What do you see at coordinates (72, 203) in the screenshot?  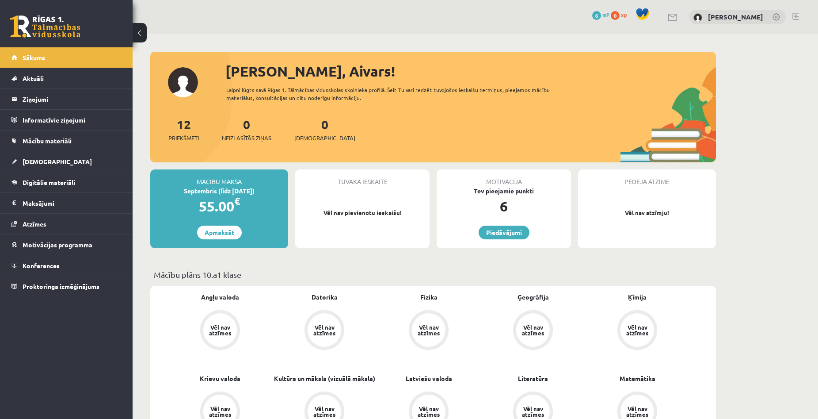 I see `legend: Maksājumi` at bounding box center [72, 203].